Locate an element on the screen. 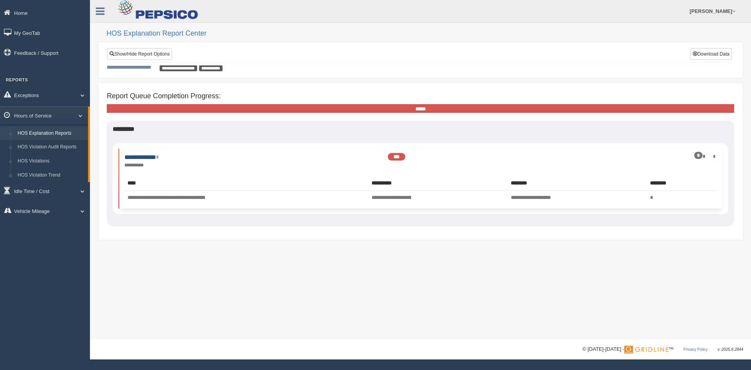 The width and height of the screenshot is (751, 370). button: Download Data is located at coordinates (711, 54).